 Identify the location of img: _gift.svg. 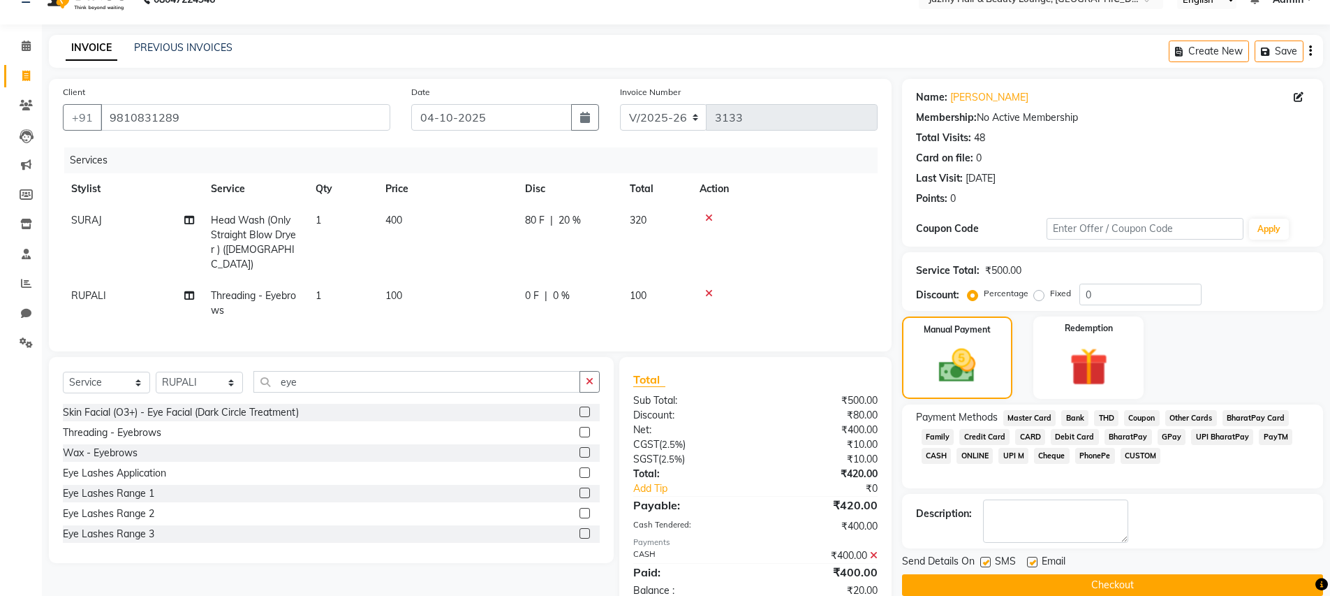
(1089, 367).